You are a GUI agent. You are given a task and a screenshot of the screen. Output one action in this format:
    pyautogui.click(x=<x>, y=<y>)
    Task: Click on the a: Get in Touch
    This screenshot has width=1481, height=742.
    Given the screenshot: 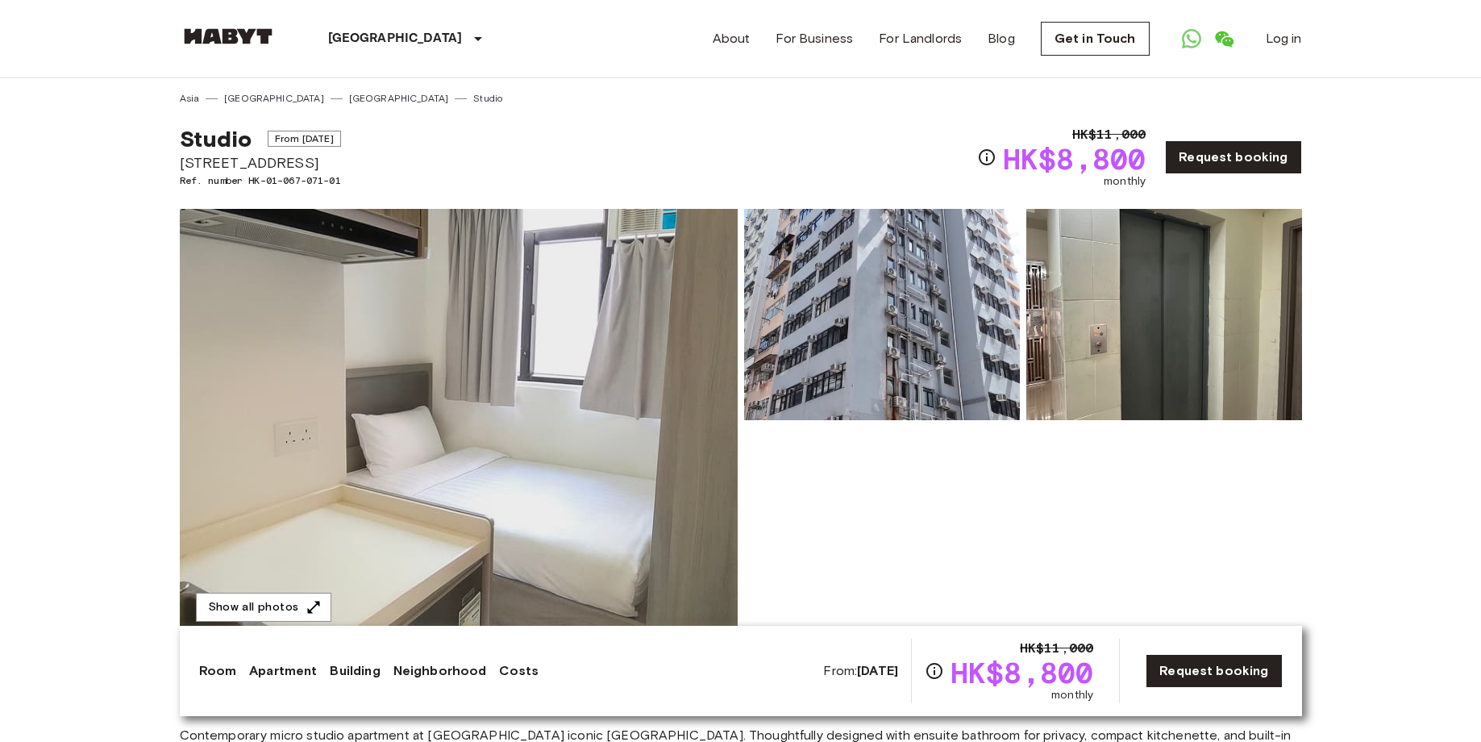 What is the action you would take?
    pyautogui.click(x=1095, y=39)
    